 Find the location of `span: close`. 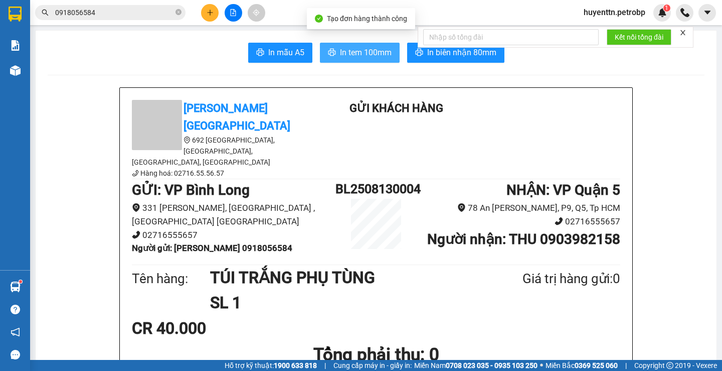

span: close is located at coordinates (683, 33).